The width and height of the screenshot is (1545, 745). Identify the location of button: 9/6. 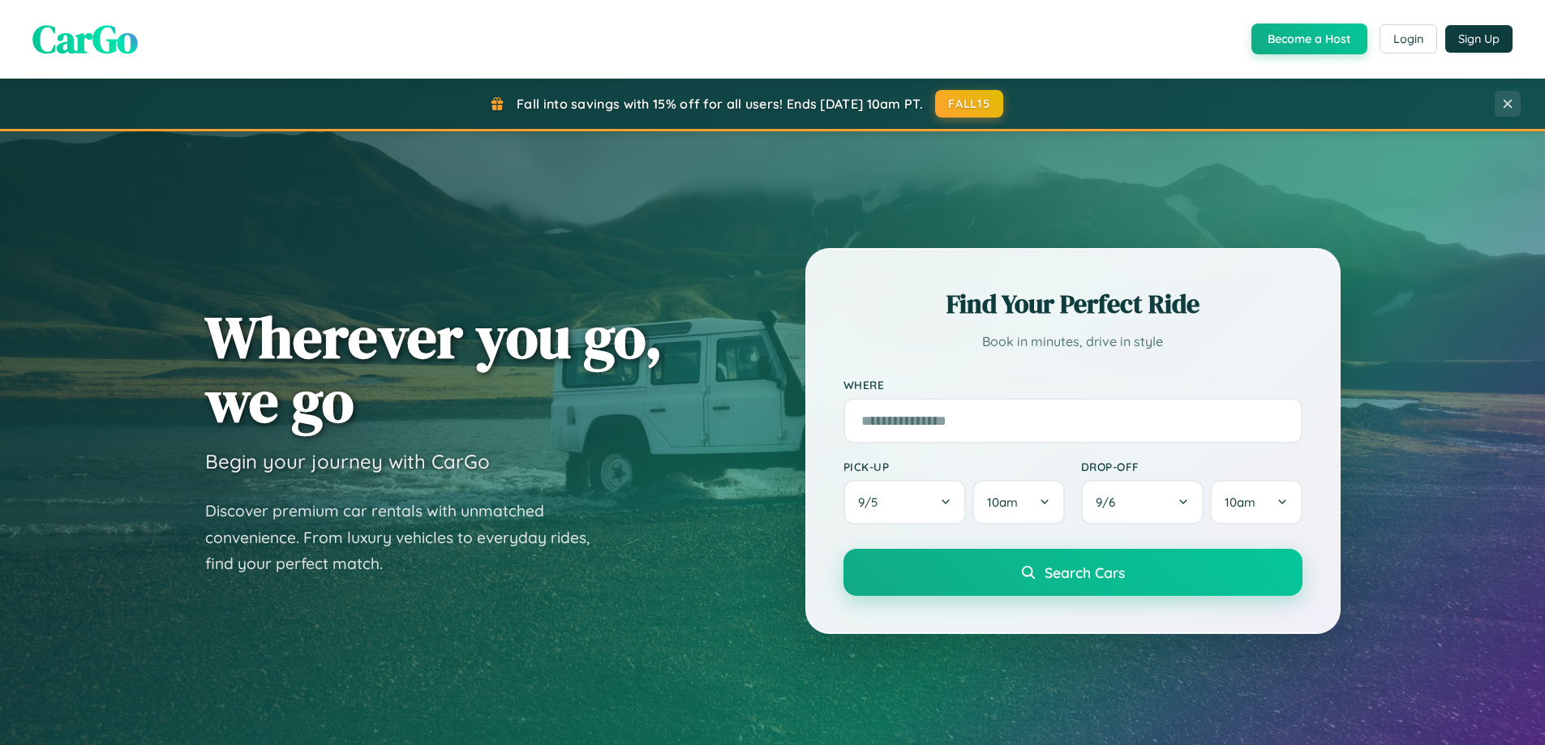
(1143, 502).